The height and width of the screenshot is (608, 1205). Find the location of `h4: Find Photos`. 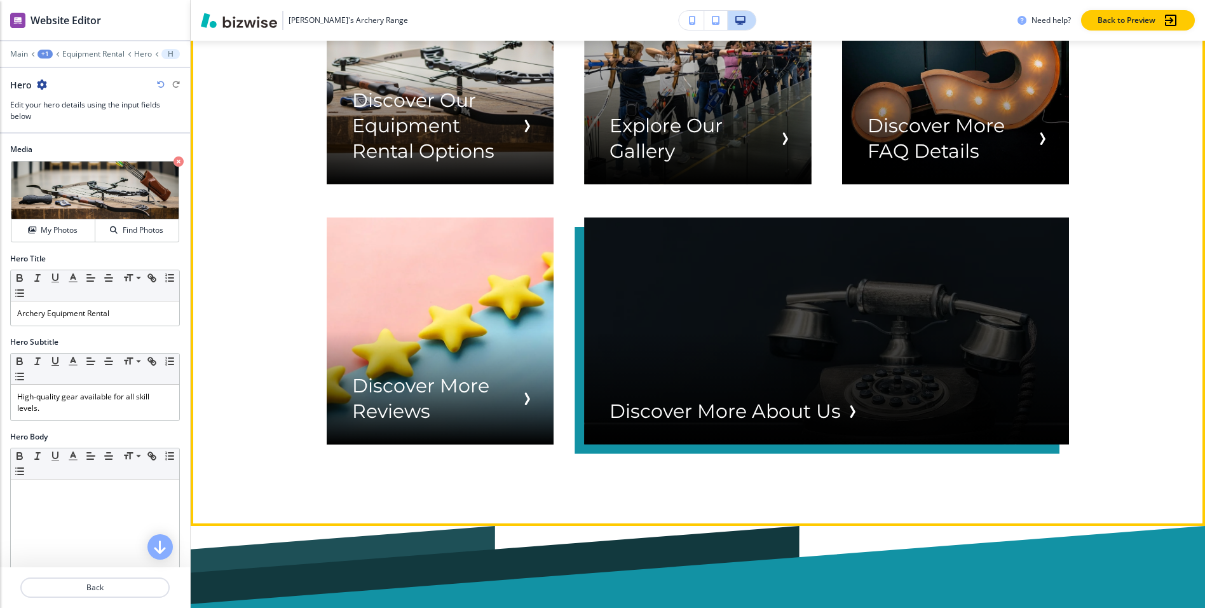

h4: Find Photos is located at coordinates (143, 230).